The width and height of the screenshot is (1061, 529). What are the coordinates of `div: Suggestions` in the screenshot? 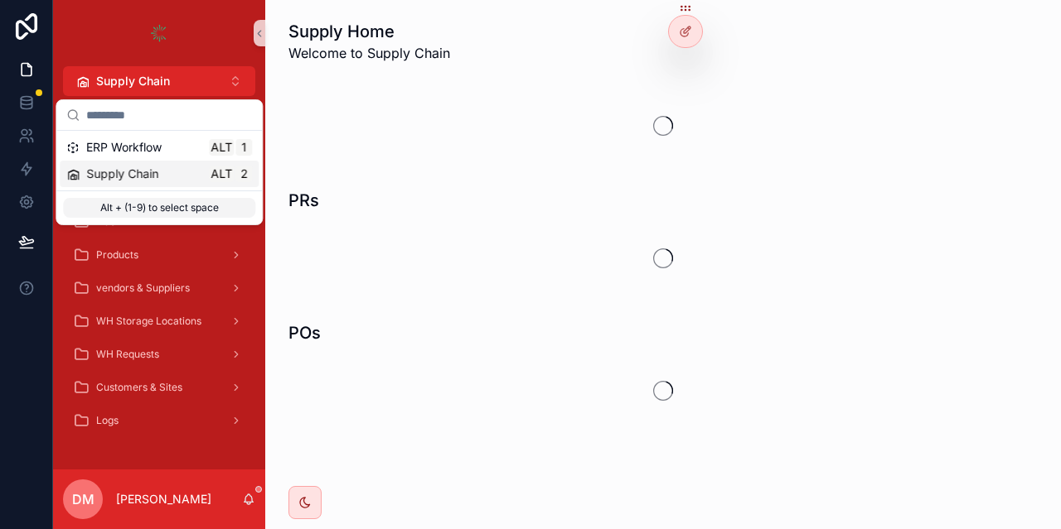 It's located at (159, 161).